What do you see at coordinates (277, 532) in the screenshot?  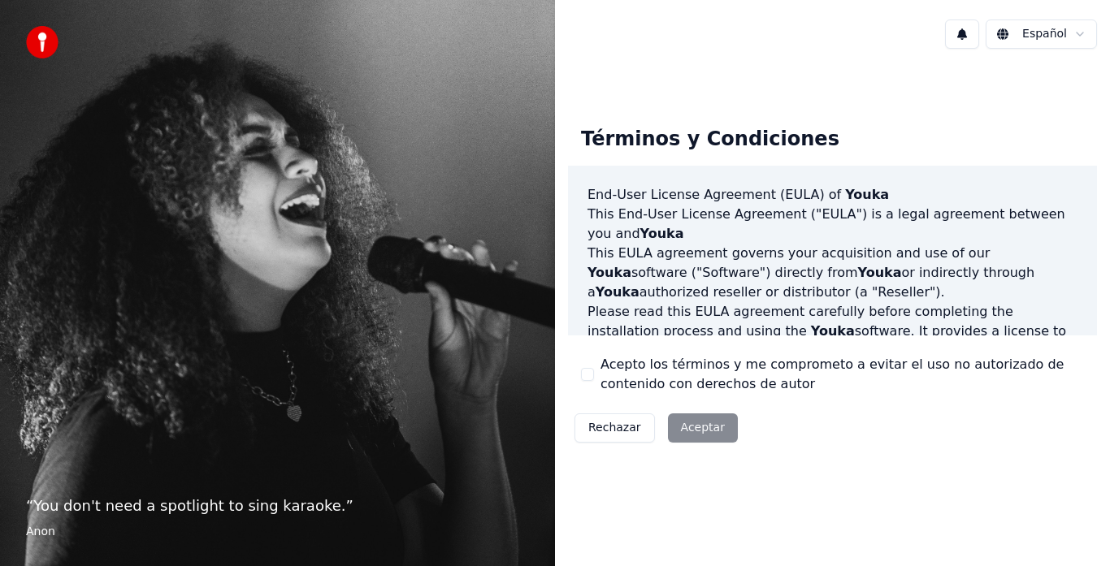 I see `footer: Anon` at bounding box center [277, 532].